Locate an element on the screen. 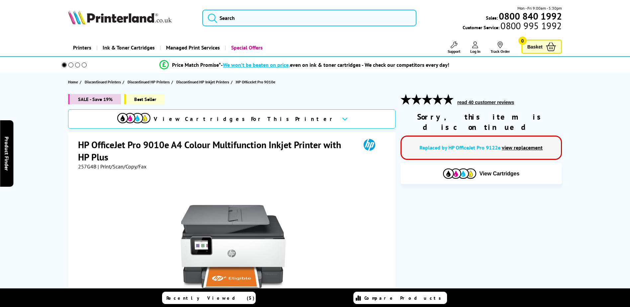 This screenshot has width=630, height=307. a: Recently Viewed (5) is located at coordinates (209, 297).